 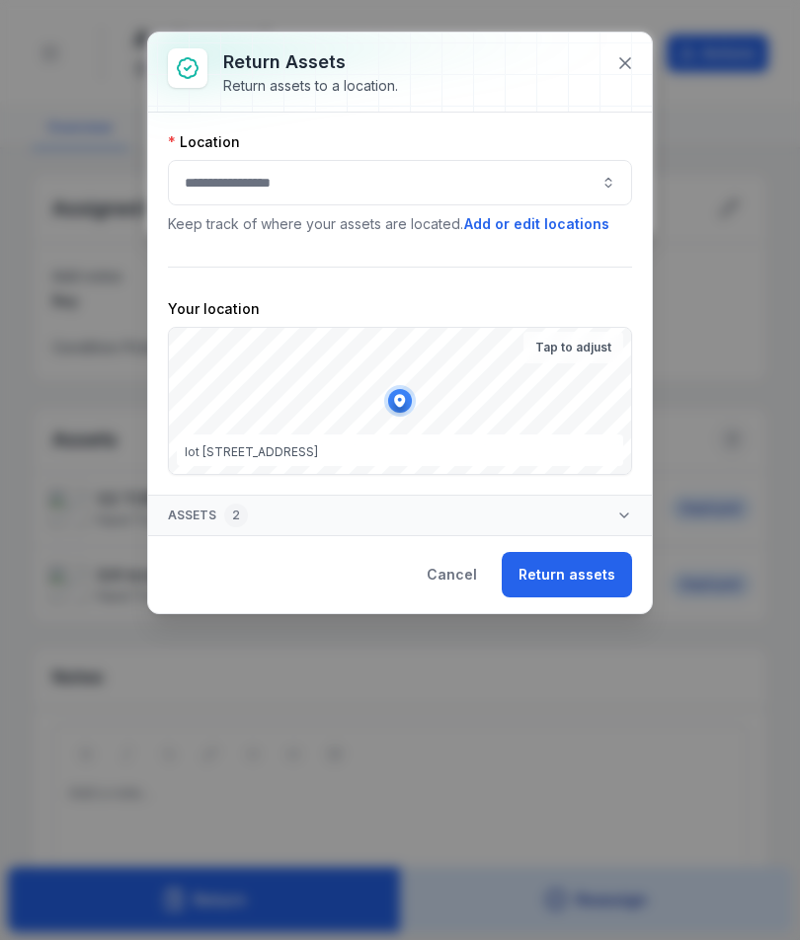 I want to click on canvas: Map, so click(x=400, y=401).